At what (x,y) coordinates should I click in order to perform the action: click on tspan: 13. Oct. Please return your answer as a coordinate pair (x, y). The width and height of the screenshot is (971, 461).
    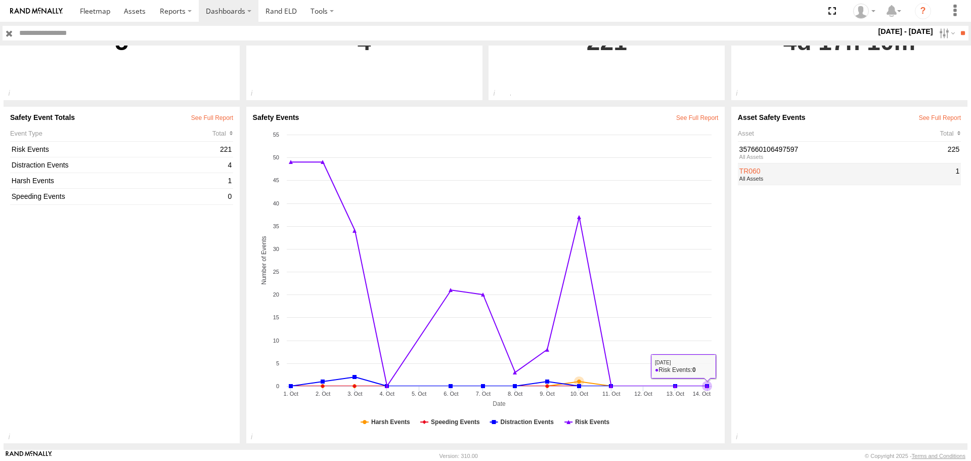
    Looking at the image, I should click on (675, 393).